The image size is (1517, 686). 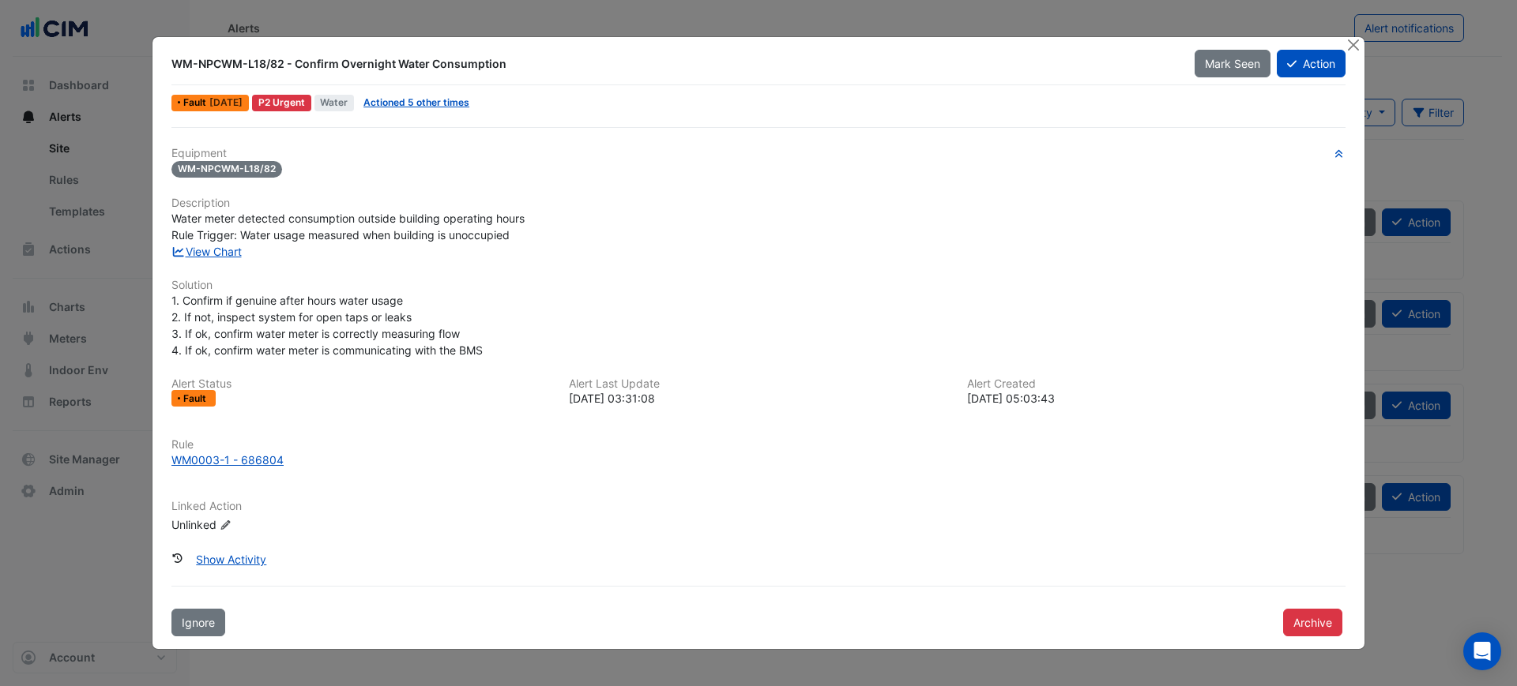 What do you see at coordinates (198, 622) in the screenshot?
I see `button: Ignore` at bounding box center [198, 622].